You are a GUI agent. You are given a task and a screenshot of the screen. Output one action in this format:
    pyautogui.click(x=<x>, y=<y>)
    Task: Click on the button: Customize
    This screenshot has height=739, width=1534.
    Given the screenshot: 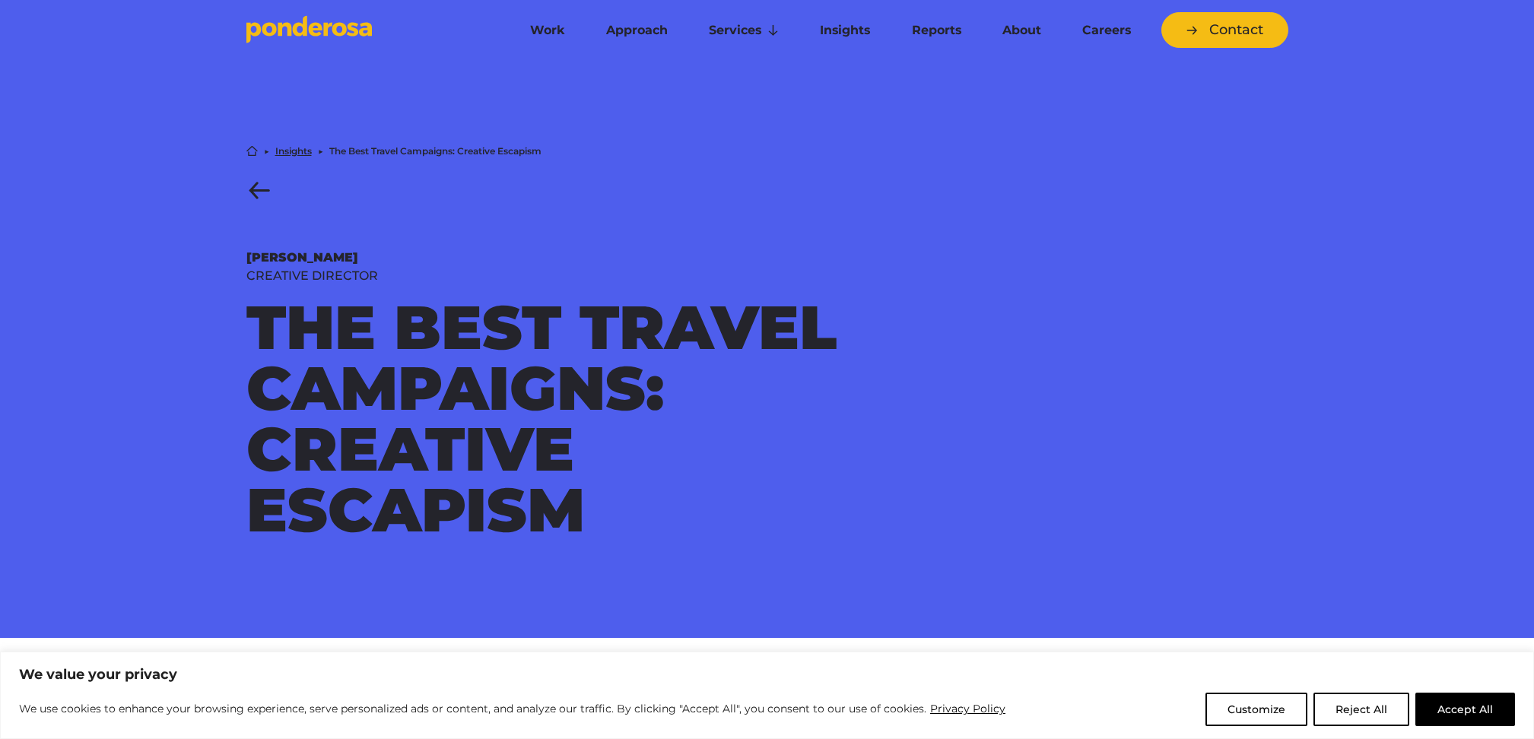 What is the action you would take?
    pyautogui.click(x=1257, y=710)
    